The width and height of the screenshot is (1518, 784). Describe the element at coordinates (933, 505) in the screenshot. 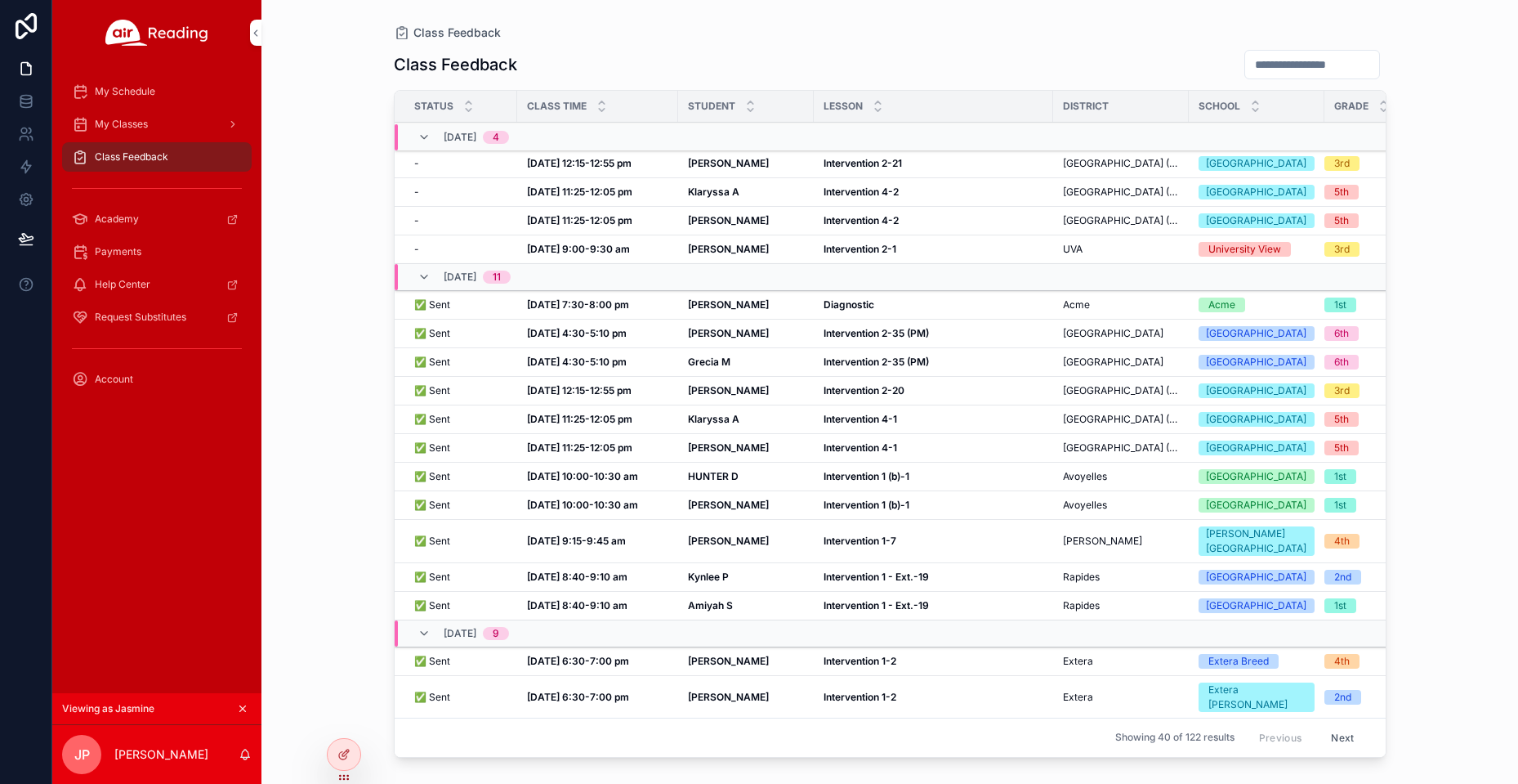

I see `a: Intervention 1 (b)-1` at that location.